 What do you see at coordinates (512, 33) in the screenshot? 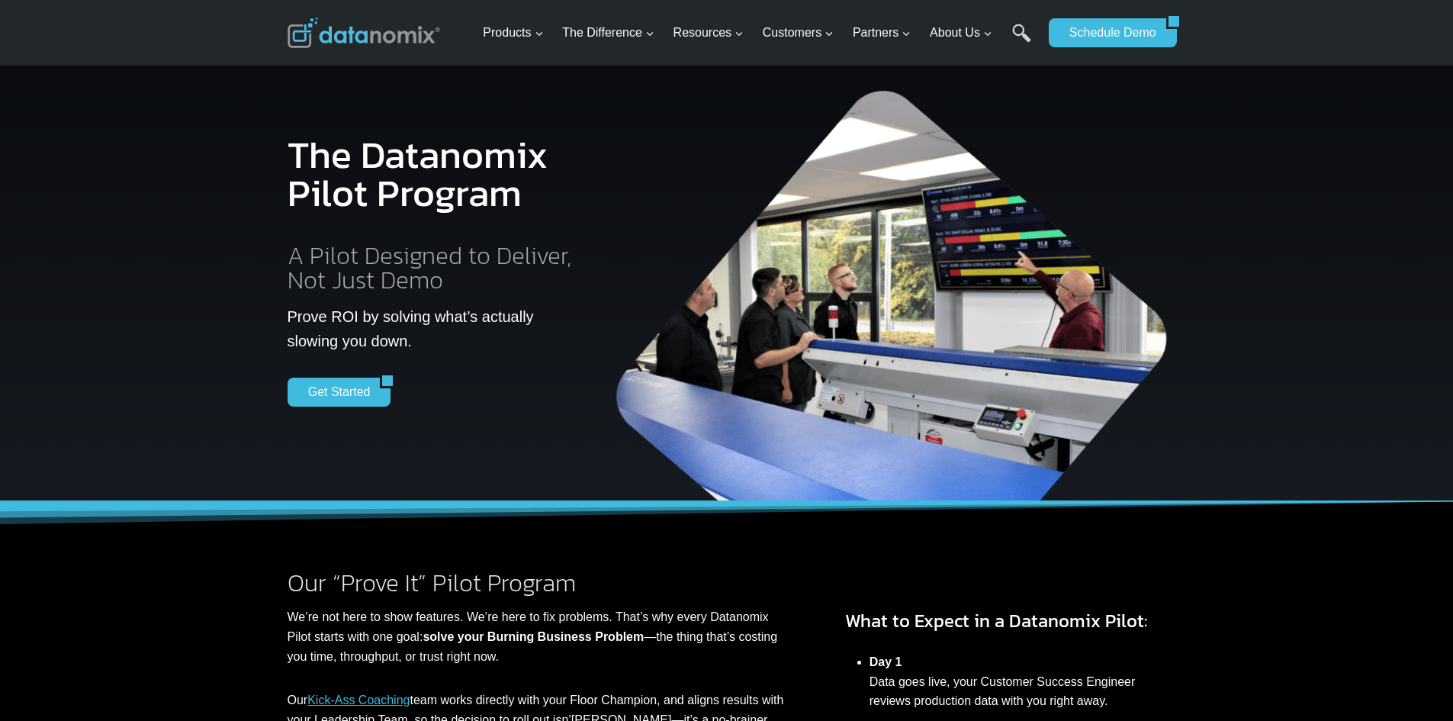
I see `span: Products` at bounding box center [512, 33].